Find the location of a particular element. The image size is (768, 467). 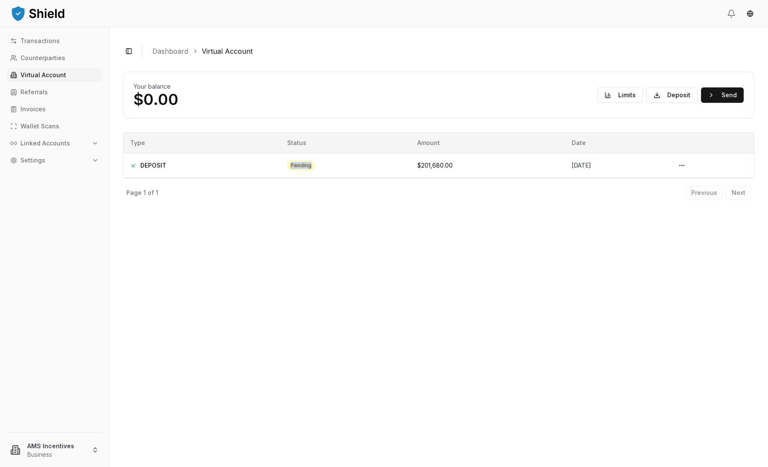

nav: breadcrumb is located at coordinates (450, 51).